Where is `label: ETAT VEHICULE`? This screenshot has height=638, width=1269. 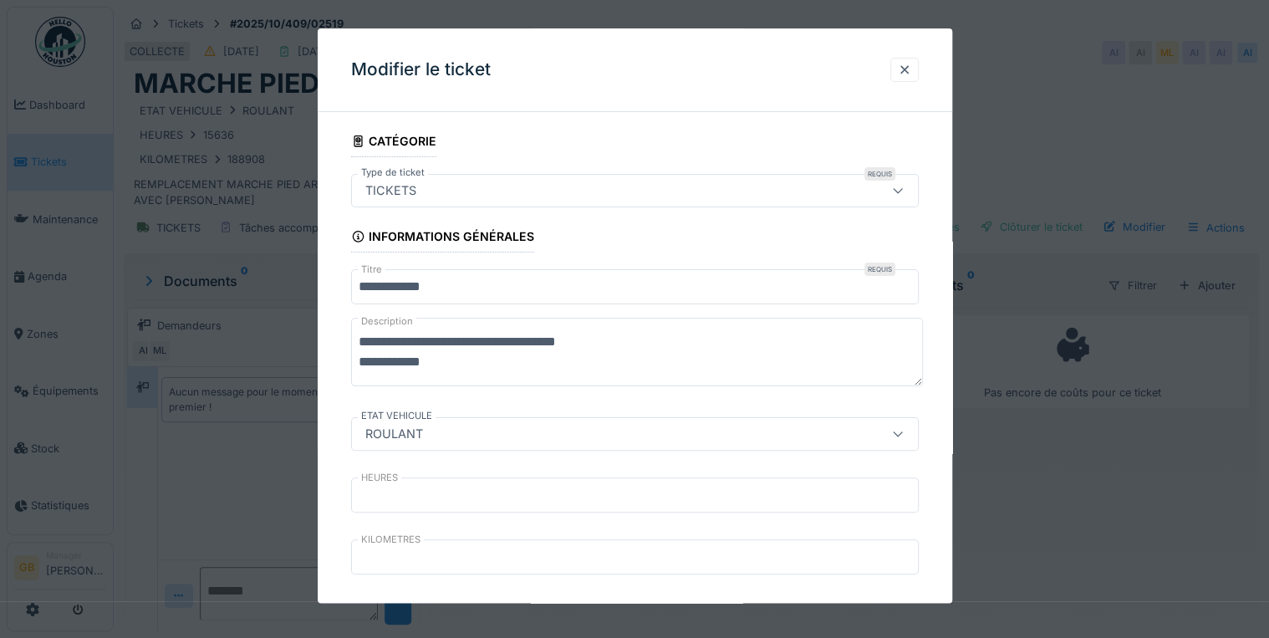 label: ETAT VEHICULE is located at coordinates (396, 416).